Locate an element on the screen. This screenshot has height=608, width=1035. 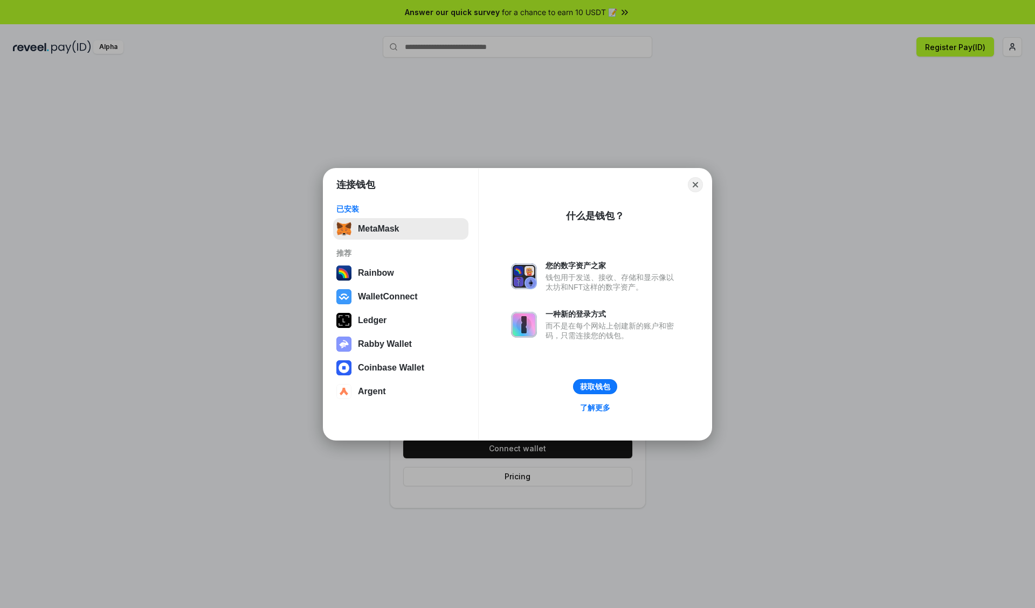
button: WalletConnect is located at coordinates (400, 297).